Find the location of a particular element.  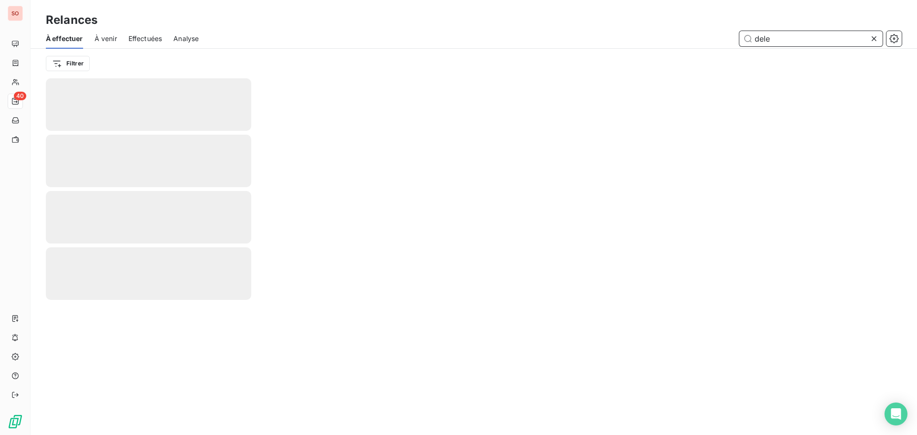

img: Logo LeanPay is located at coordinates (15, 422).